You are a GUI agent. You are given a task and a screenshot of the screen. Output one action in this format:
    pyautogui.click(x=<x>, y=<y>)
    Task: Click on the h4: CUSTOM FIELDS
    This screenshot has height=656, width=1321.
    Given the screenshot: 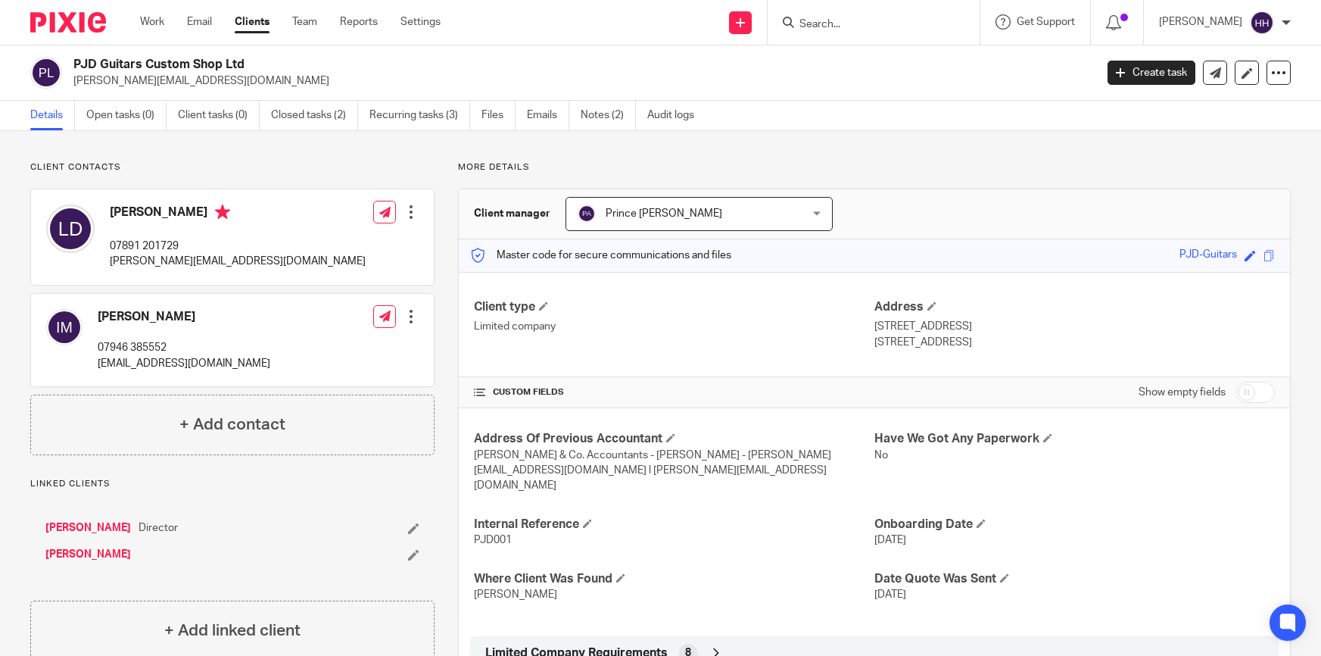 What is the action you would take?
    pyautogui.click(x=674, y=392)
    